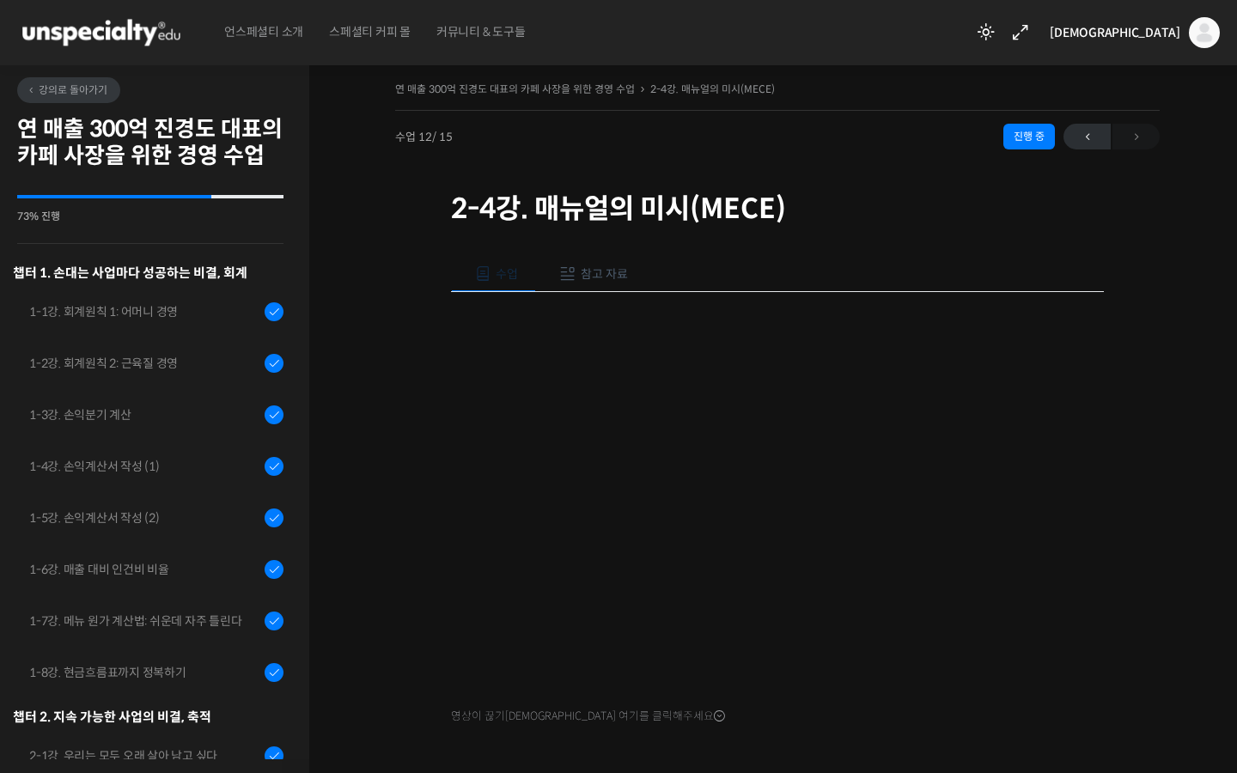 The image size is (1237, 773). Describe the element at coordinates (69, 90) in the screenshot. I see `a: 강의로 돌아가기` at that location.